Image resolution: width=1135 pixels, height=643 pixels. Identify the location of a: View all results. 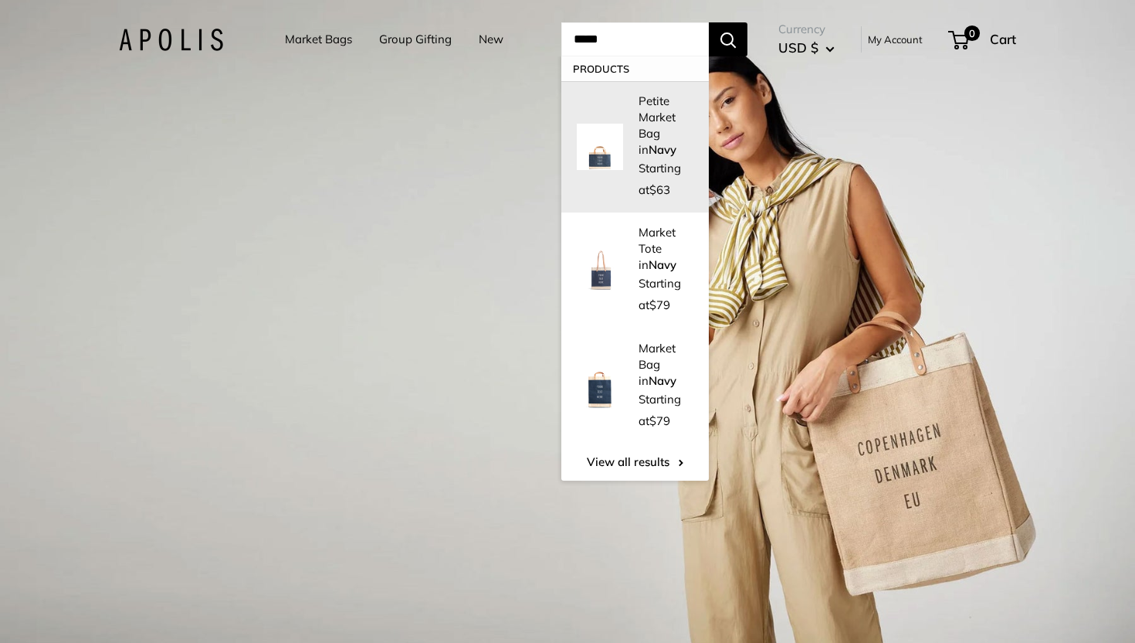
(635, 462).